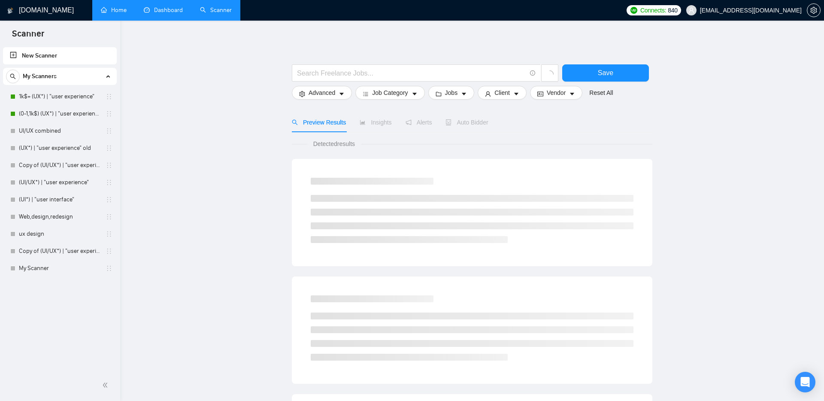 The height and width of the screenshot is (401, 824). Describe the element at coordinates (634, 10) in the screenshot. I see `img: upwork-logo.png` at that location.